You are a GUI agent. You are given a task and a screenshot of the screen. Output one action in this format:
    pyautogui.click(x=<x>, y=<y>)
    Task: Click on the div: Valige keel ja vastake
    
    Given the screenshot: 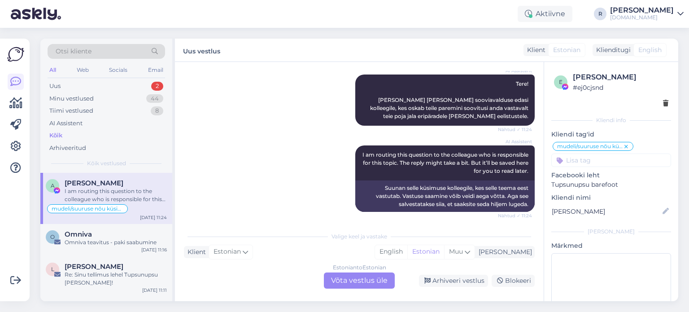 What is the action you would take?
    pyautogui.click(x=359, y=236)
    